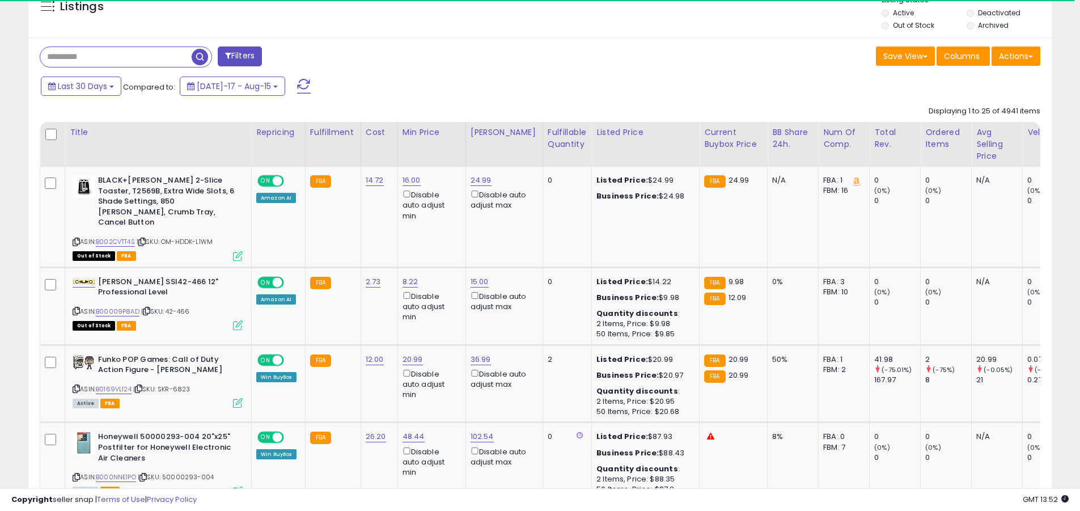  Describe the element at coordinates (1016, 56) in the screenshot. I see `button: Actions` at that location.